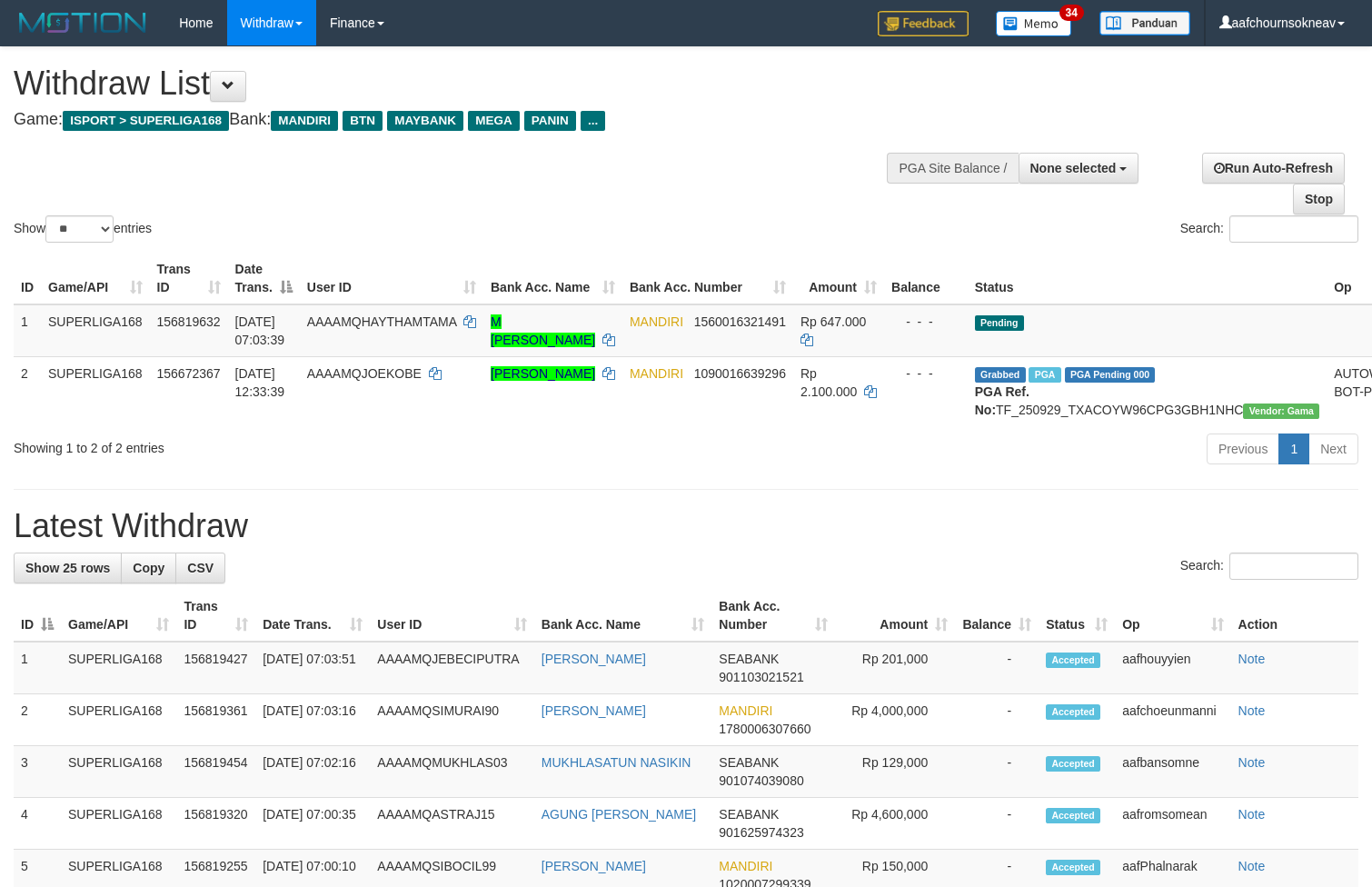 This screenshot has height=887, width=1372. What do you see at coordinates (1000, 375) in the screenshot?
I see `span: Grabbed` at bounding box center [1000, 375].